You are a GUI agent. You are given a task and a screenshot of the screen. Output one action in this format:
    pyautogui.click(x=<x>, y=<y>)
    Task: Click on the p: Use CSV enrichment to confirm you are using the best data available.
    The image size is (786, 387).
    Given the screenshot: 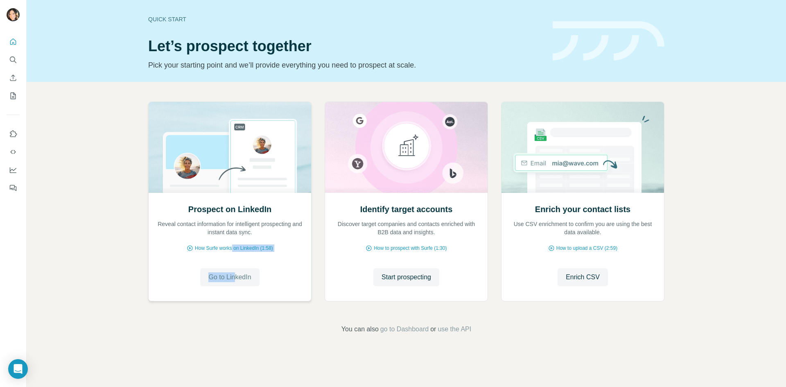 What is the action you would take?
    pyautogui.click(x=582, y=228)
    